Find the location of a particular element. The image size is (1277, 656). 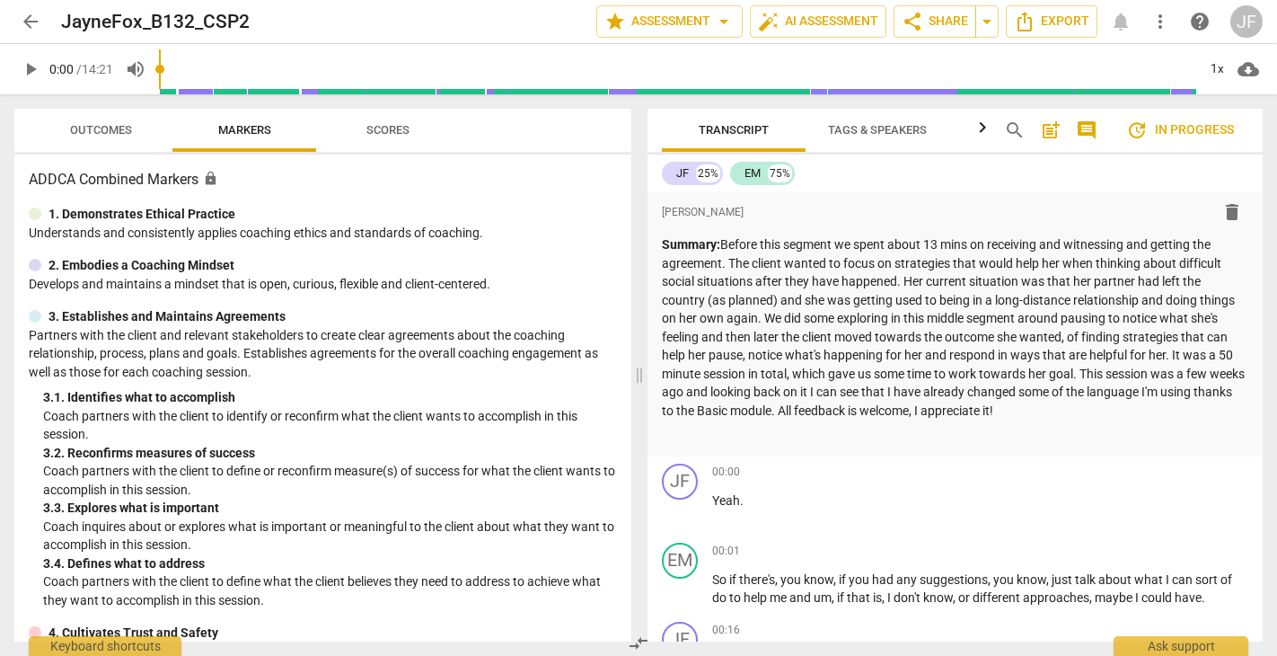

span: auto_fix_high is located at coordinates (769, 22).